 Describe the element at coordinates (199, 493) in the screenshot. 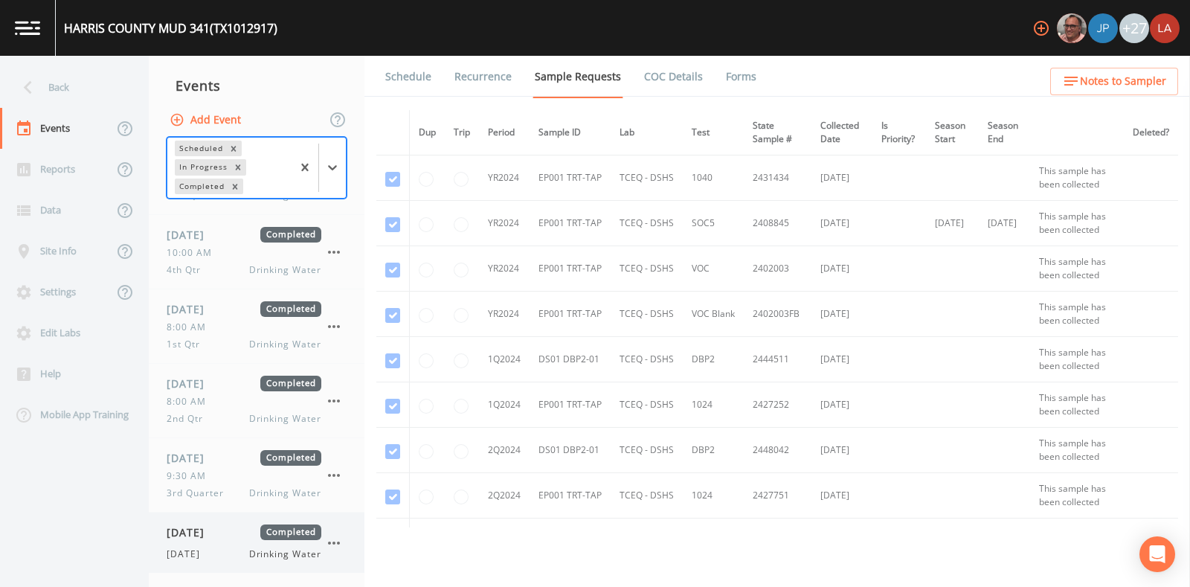

I see `span: 3rd Quarter` at that location.